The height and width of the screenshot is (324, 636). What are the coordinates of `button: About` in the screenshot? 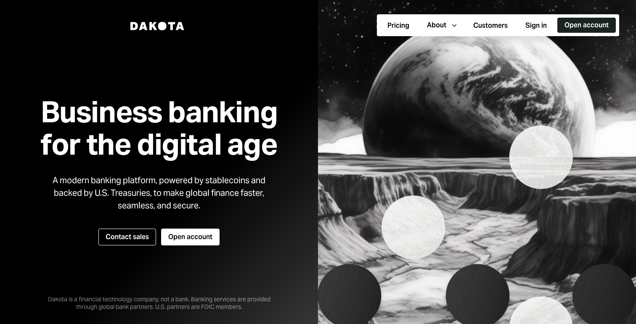 It's located at (441, 25).